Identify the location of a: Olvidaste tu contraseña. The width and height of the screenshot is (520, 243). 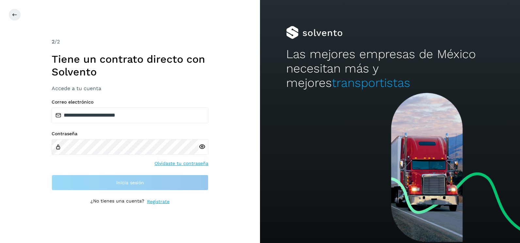
(181, 163).